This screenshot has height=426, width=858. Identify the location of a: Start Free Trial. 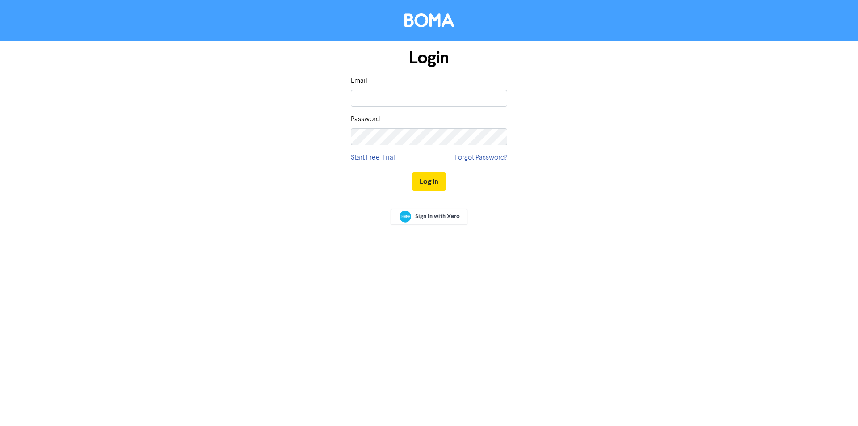
(373, 158).